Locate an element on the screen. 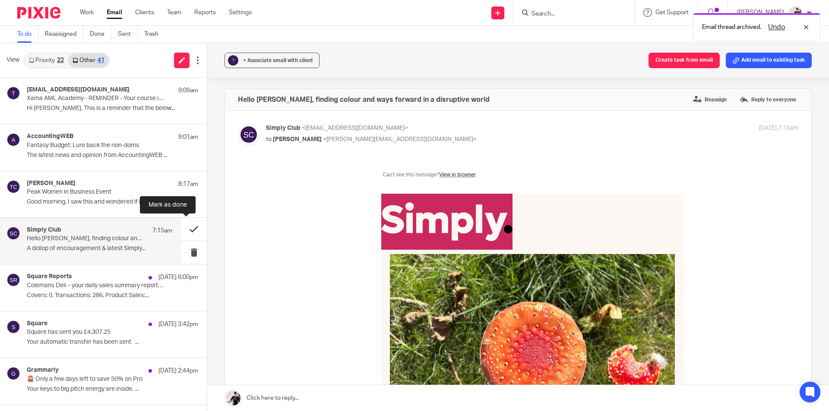 This screenshot has width=829, height=411. a: Team is located at coordinates (174, 13).